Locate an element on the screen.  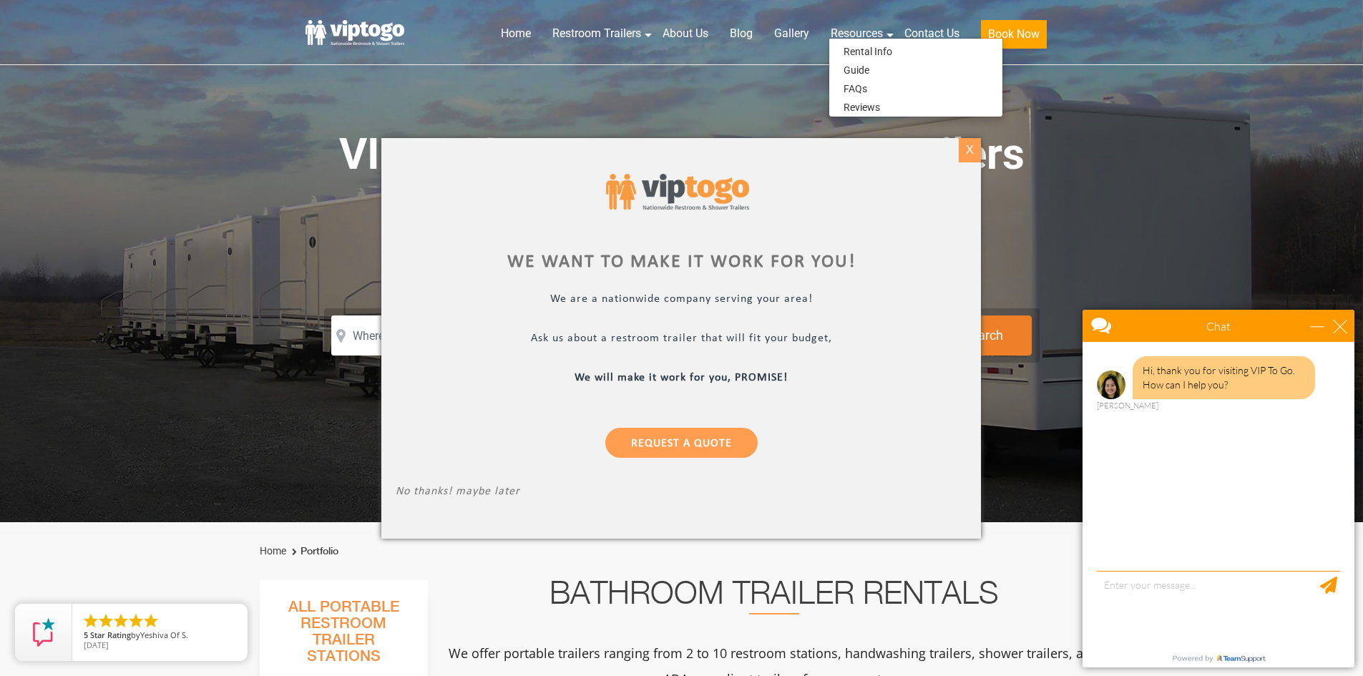
a: Request a Quote is located at coordinates (681, 442).